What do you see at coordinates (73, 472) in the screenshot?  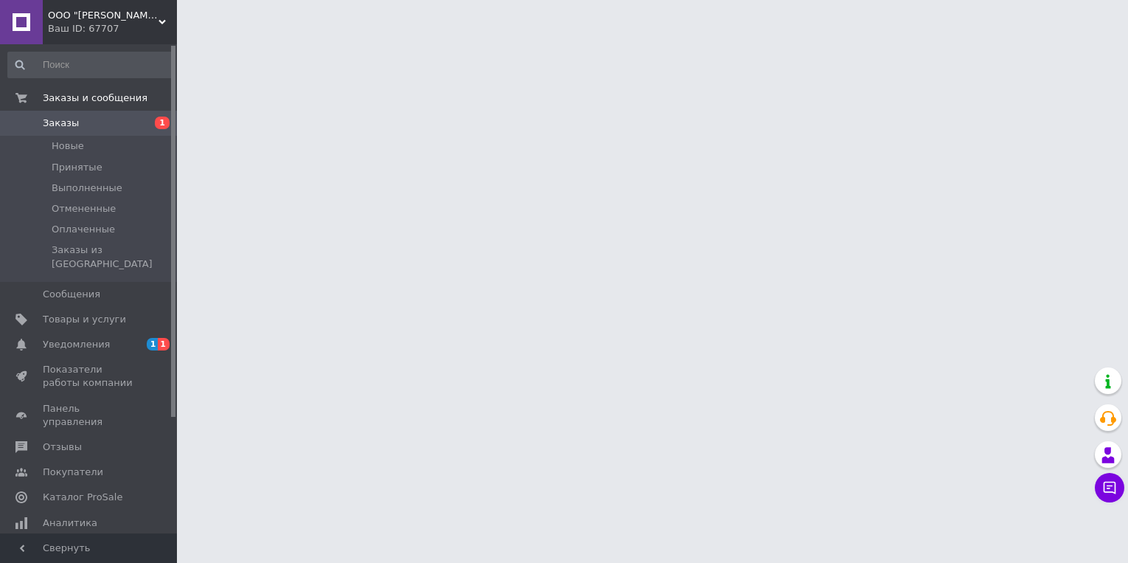 I see `span: Покупатели` at bounding box center [73, 472].